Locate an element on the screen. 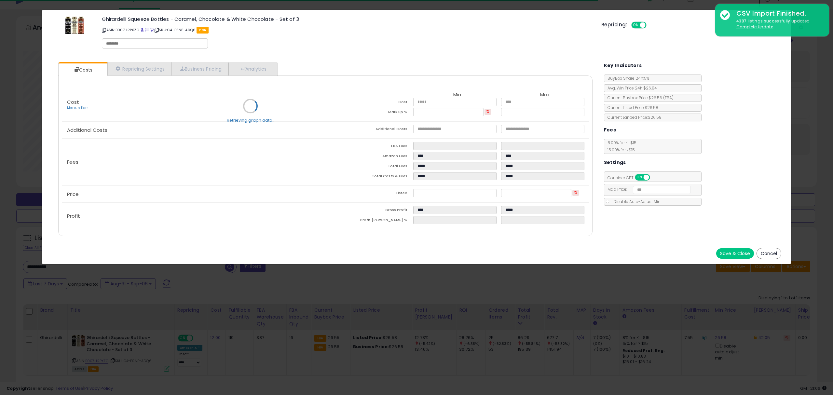 The height and width of the screenshot is (395, 833). h3: Ghirardelli Squeeze Bottles - Caramel, Chocolate & White Chocolate - Set of 3 is located at coordinates (346, 19).